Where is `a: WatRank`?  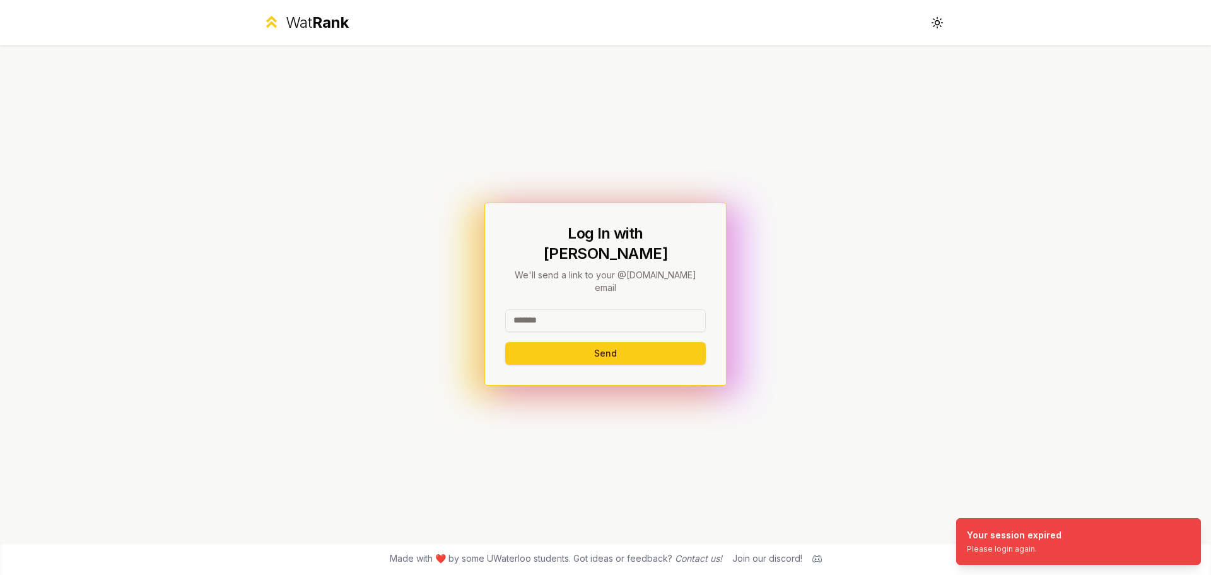 a: WatRank is located at coordinates (305, 23).